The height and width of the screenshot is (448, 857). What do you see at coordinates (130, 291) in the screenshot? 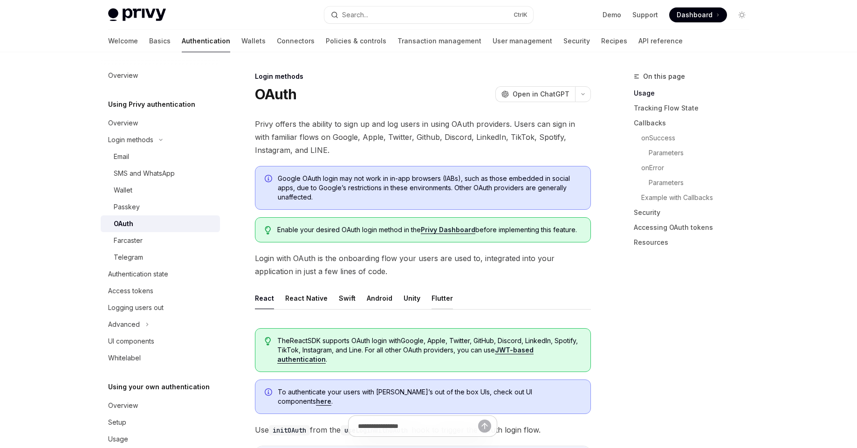
I see `div: Access tokens` at bounding box center [130, 291].